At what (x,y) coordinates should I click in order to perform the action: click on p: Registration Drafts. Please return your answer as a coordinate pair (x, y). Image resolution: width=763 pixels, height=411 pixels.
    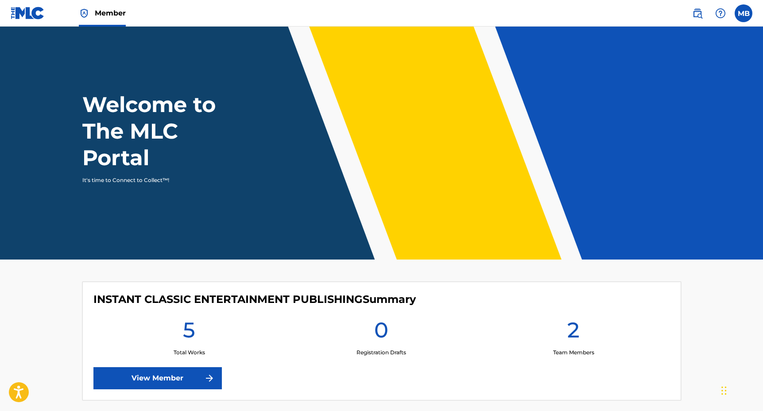
    Looking at the image, I should click on (381, 352).